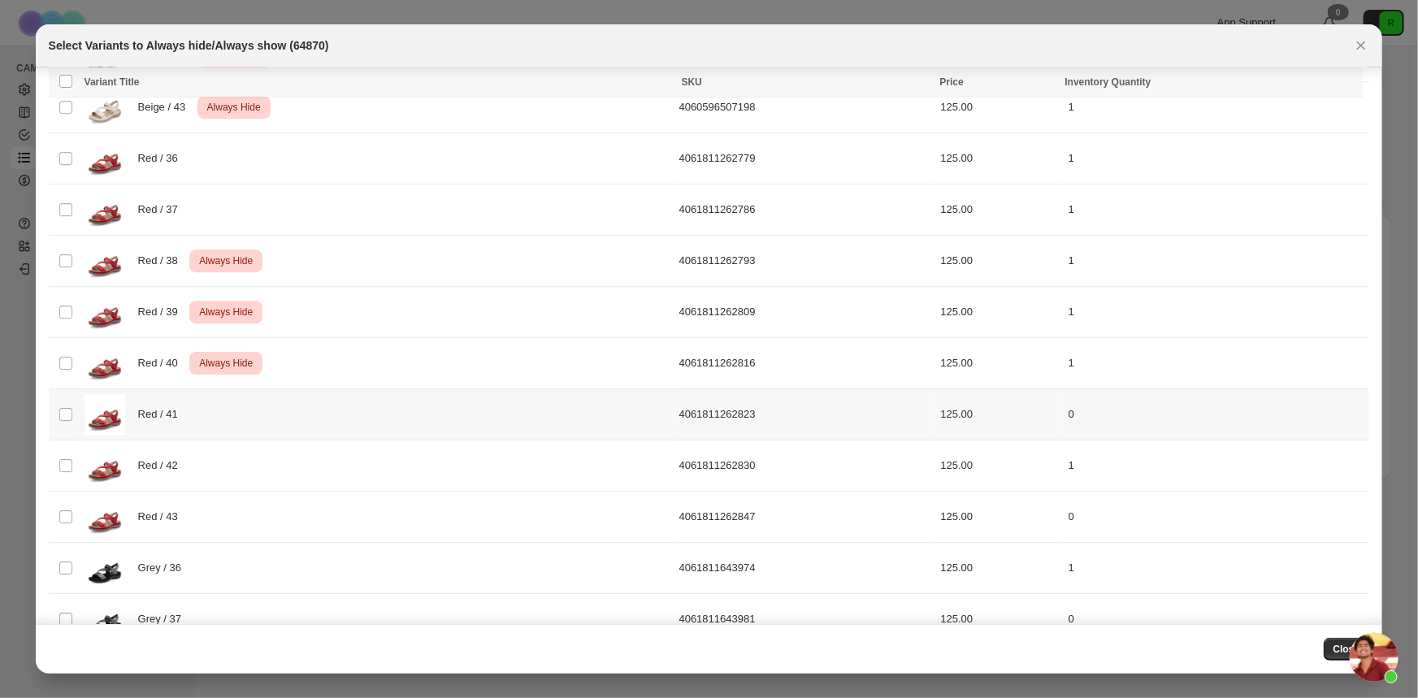  Describe the element at coordinates (1374, 657) in the screenshot. I see `a: Open chat` at that location.